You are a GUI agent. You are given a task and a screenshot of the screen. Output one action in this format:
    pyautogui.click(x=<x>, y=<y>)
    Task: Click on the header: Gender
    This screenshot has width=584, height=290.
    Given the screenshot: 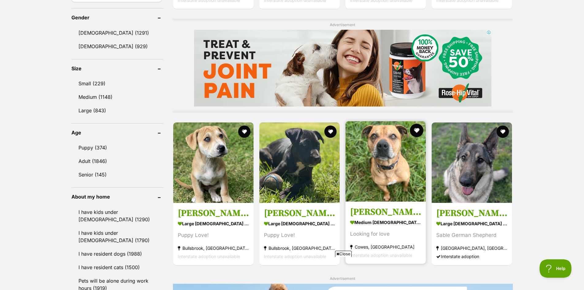 What is the action you would take?
    pyautogui.click(x=117, y=17)
    